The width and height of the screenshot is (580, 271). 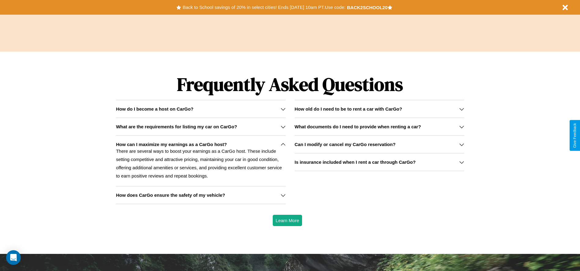 What do you see at coordinates (357, 126) in the screenshot?
I see `h3: What documents do I need to provide when renting a car?` at bounding box center [357, 126].